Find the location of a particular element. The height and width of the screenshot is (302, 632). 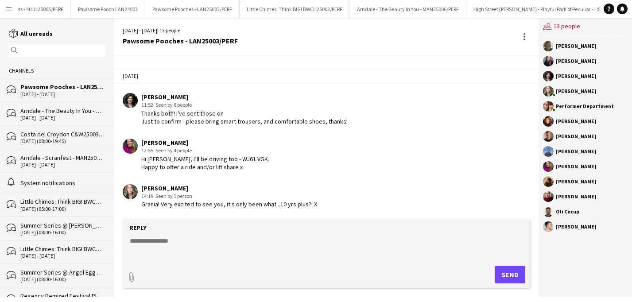

div: Thanks both! I've sent those on Just to confirm - please bring smart trousers, and comfortable sh... is located at coordinates (244, 117).